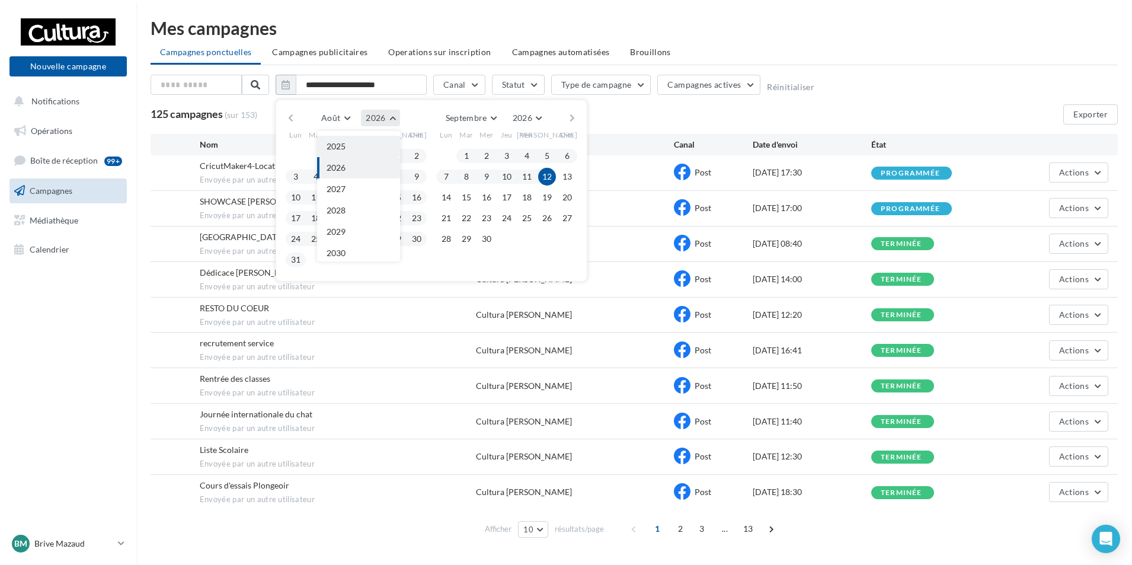 This screenshot has height=565, width=1132. Describe the element at coordinates (547, 177) in the screenshot. I see `button: 12` at that location.